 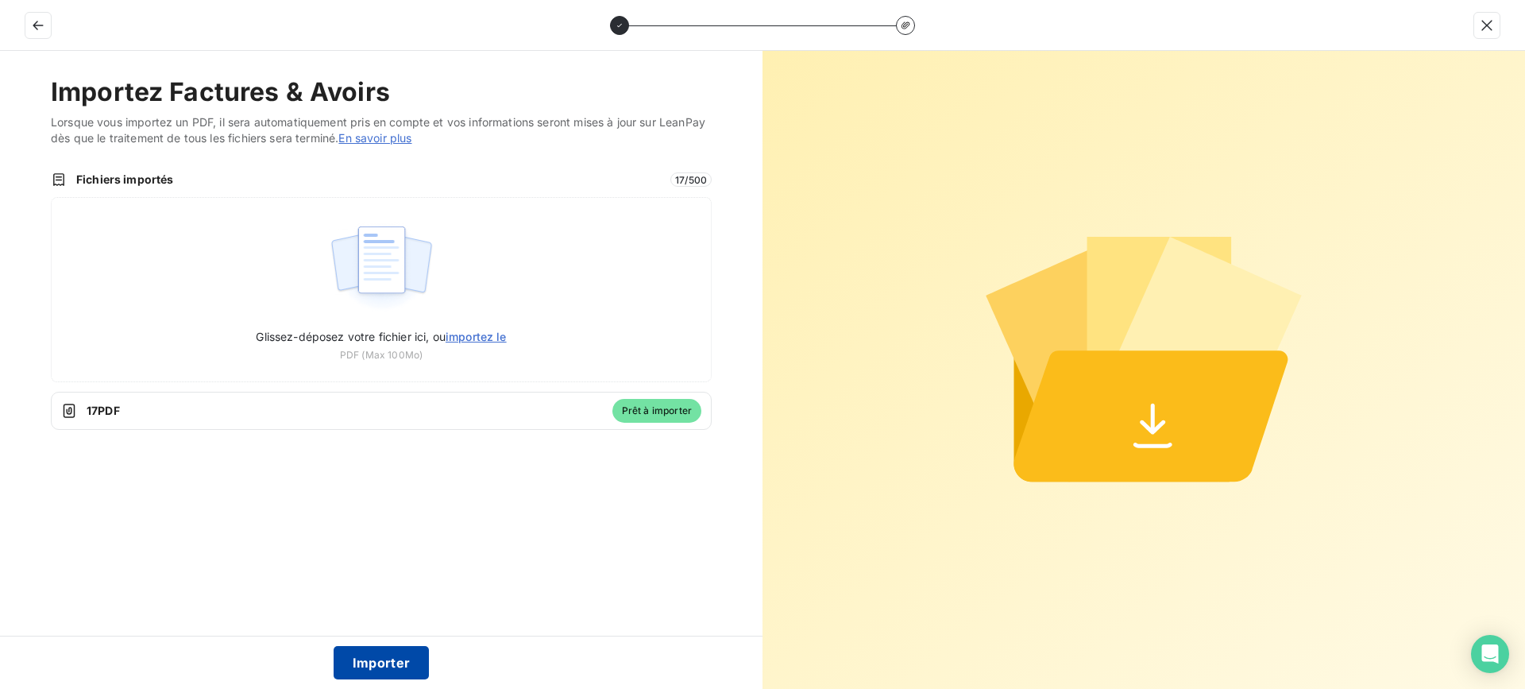 What do you see at coordinates (369, 180) in the screenshot?
I see `span: Fichiers importés` at bounding box center [369, 180].